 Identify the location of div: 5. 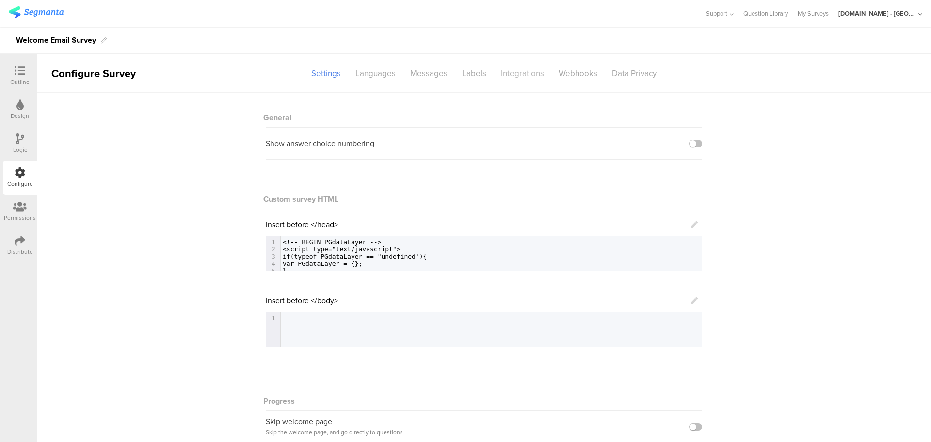
(273, 271).